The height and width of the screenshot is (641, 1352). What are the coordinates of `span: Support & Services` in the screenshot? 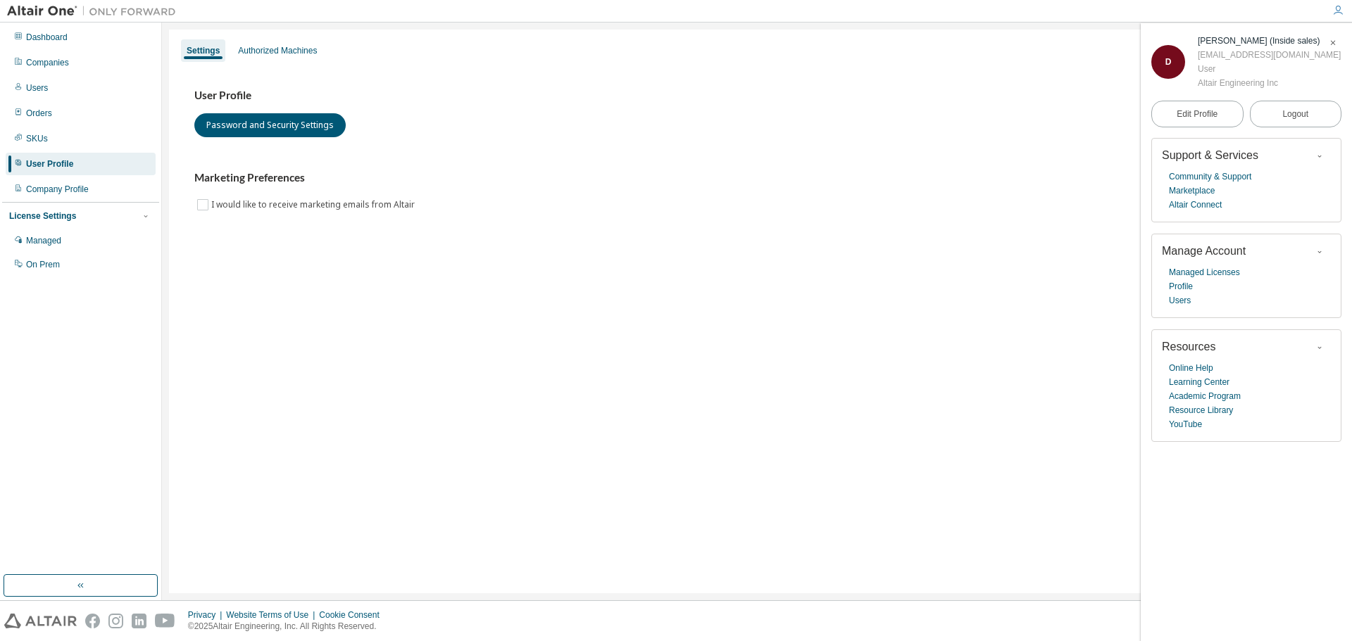 It's located at (1210, 155).